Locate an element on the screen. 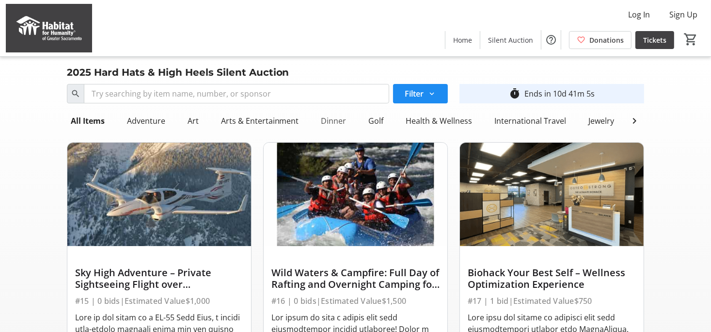 The width and height of the screenshot is (711, 332). div: #16 | 0 bids | Estimated Value $1,500 is located at coordinates (355, 301).